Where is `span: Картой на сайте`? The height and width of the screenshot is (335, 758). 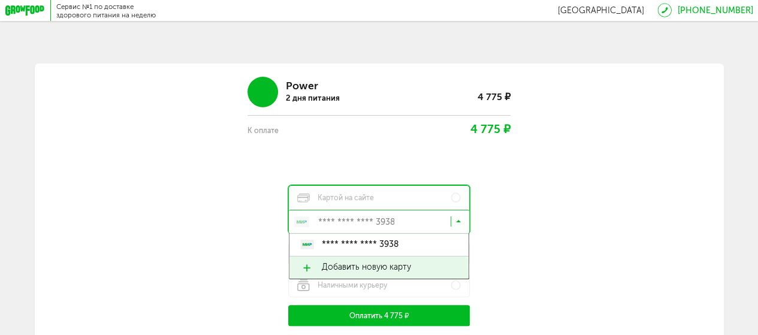
span: Картой на сайте is located at coordinates (336, 198).